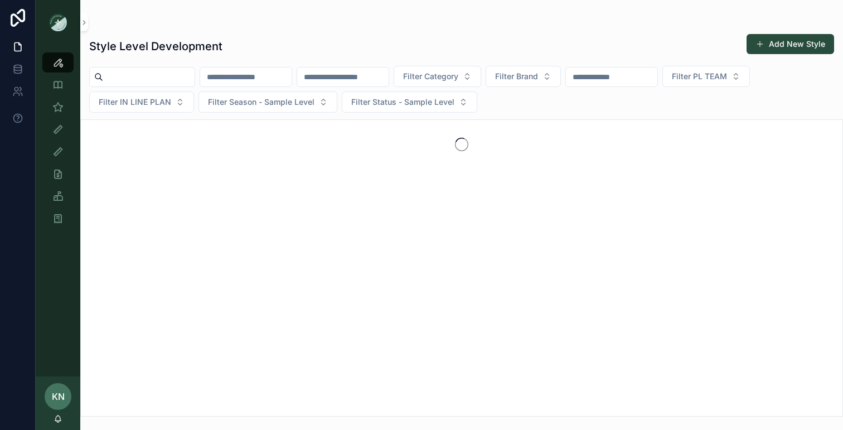 This screenshot has height=430, width=843. What do you see at coordinates (58, 22) in the screenshot?
I see `img: App logo` at bounding box center [58, 22].